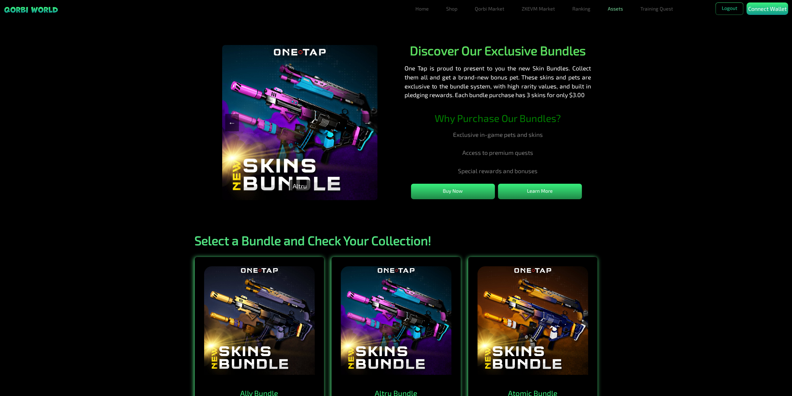  I want to click on a: Training Quest, so click(657, 9).